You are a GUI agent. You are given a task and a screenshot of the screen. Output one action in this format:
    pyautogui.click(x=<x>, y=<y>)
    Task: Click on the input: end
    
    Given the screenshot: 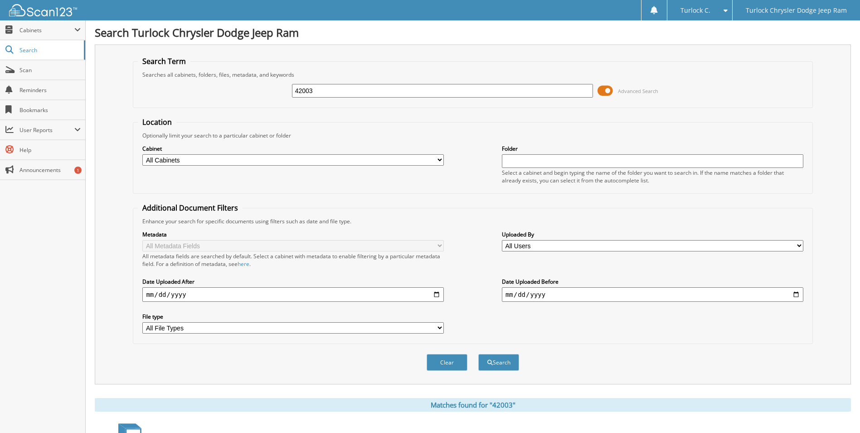 What is the action you would take?
    pyautogui.click(x=652, y=294)
    